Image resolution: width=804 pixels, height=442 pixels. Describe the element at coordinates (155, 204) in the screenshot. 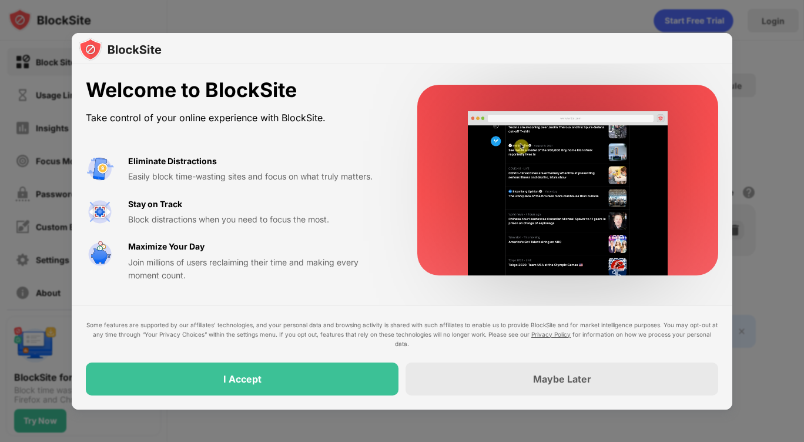

I see `div: Stay on Track` at that location.